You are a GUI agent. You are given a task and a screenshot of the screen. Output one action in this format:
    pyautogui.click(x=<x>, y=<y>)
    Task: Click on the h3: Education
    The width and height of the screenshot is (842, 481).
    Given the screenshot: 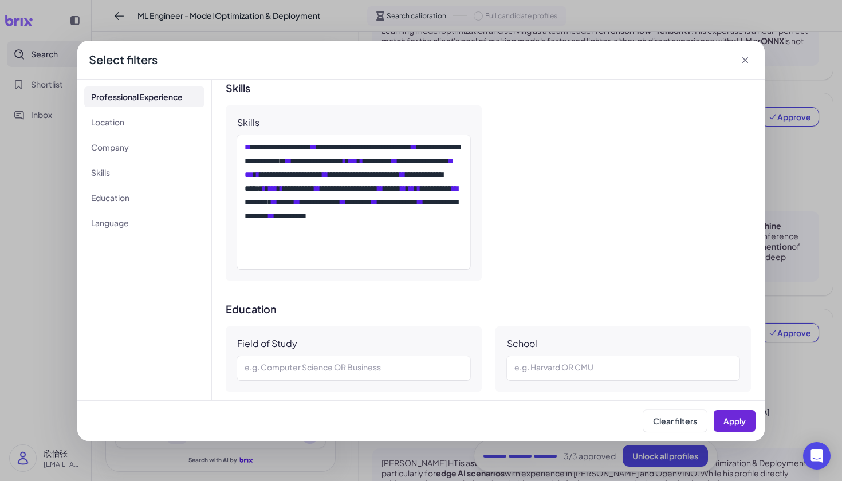 What is the action you would take?
    pyautogui.click(x=488, y=309)
    